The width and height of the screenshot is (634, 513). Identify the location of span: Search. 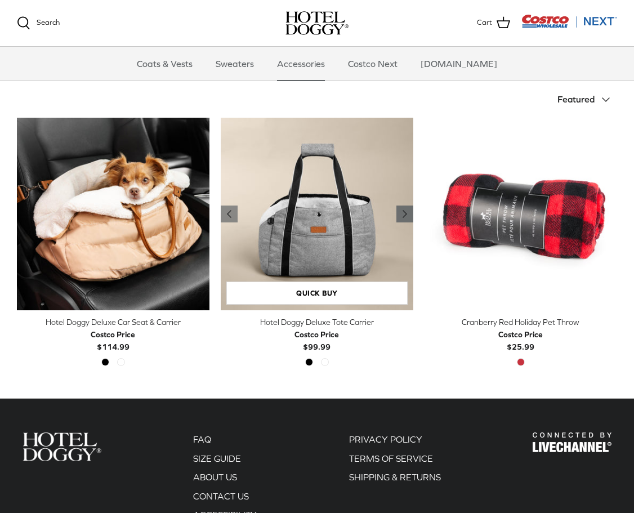
(48, 22).